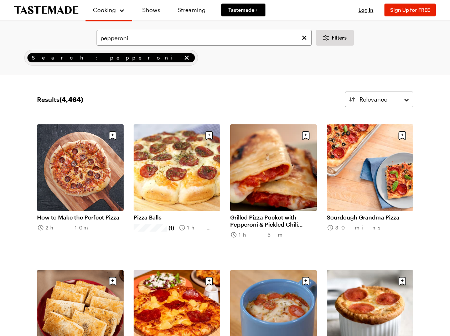 This screenshot has height=336, width=450. I want to click on a: How to Make the Perfect Pizza, so click(80, 217).